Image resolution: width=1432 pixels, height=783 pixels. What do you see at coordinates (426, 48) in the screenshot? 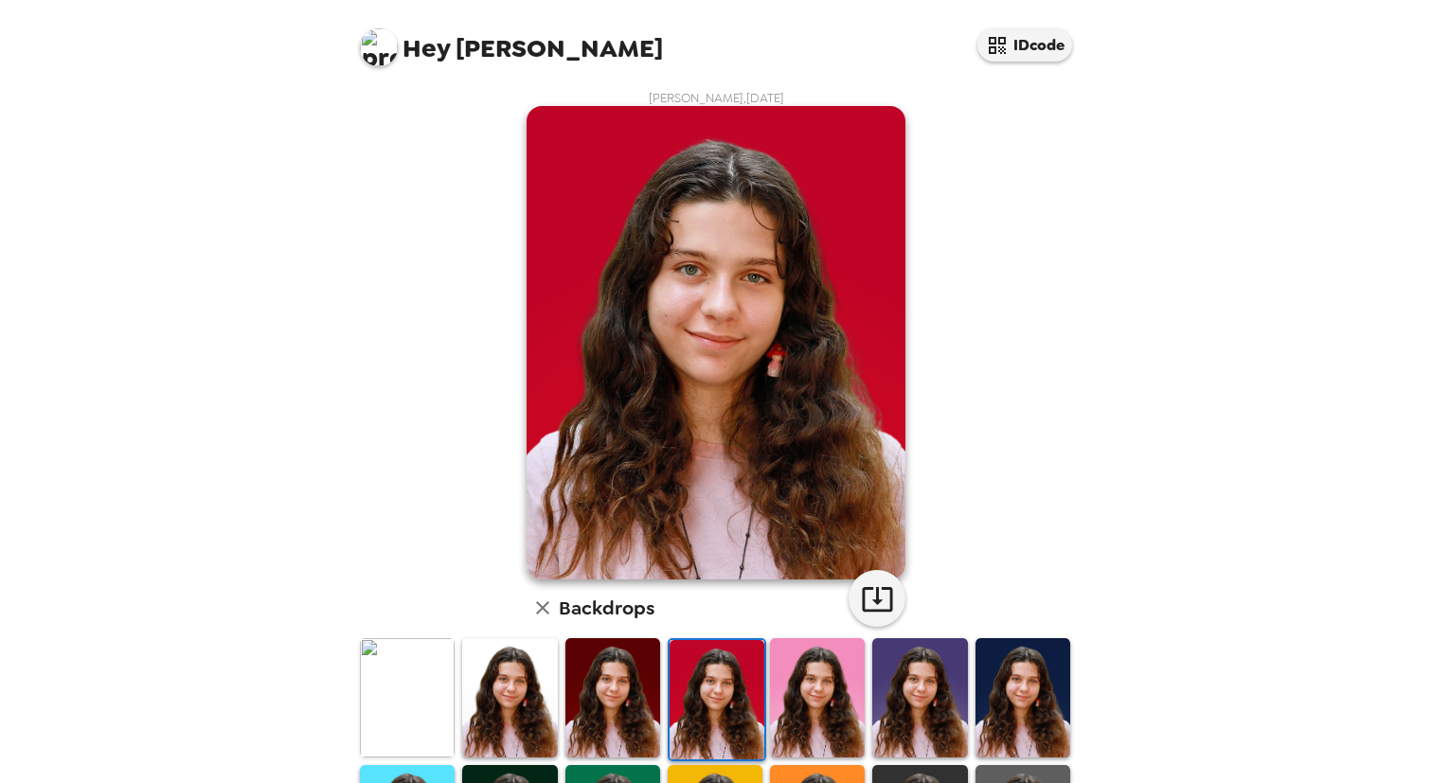
I see `span: Hey` at bounding box center [426, 48].